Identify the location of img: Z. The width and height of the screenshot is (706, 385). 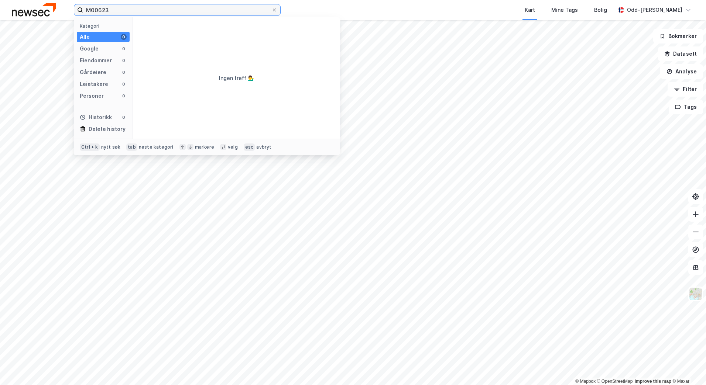
(695, 294).